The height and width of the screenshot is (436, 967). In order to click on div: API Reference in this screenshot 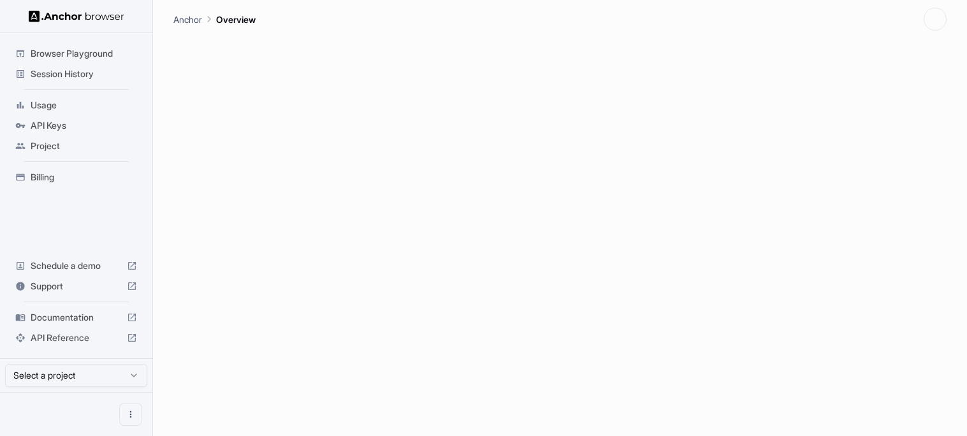, I will do `click(76, 338)`.